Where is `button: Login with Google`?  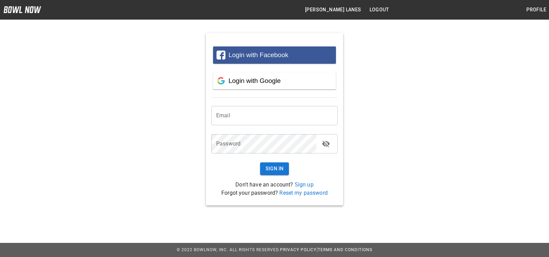
button: Login with Google is located at coordinates (275, 81).